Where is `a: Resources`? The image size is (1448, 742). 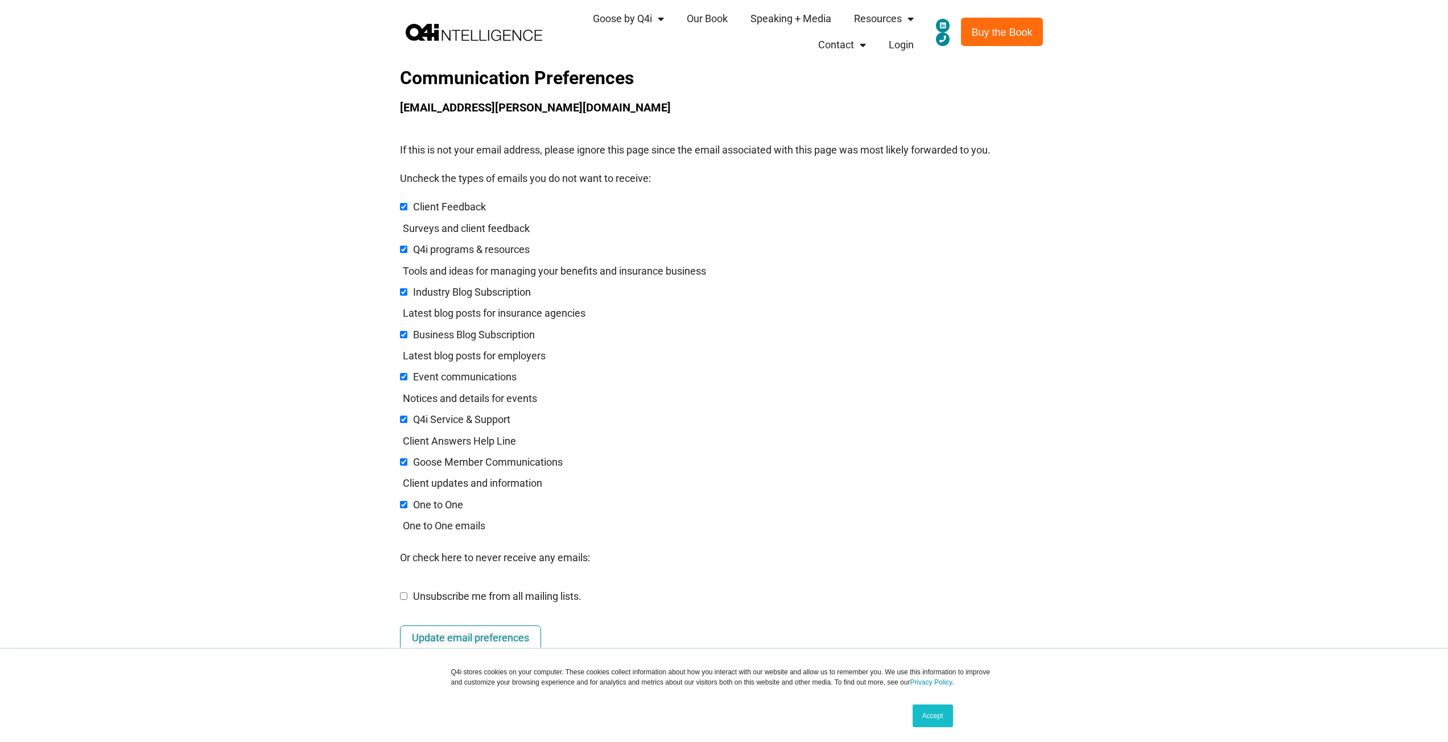 a: Resources is located at coordinates (883, 19).